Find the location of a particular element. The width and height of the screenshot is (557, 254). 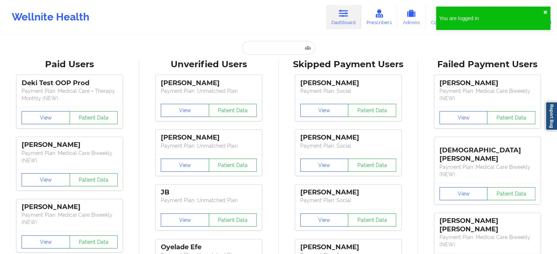

a: Coaches is located at coordinates (440, 17).